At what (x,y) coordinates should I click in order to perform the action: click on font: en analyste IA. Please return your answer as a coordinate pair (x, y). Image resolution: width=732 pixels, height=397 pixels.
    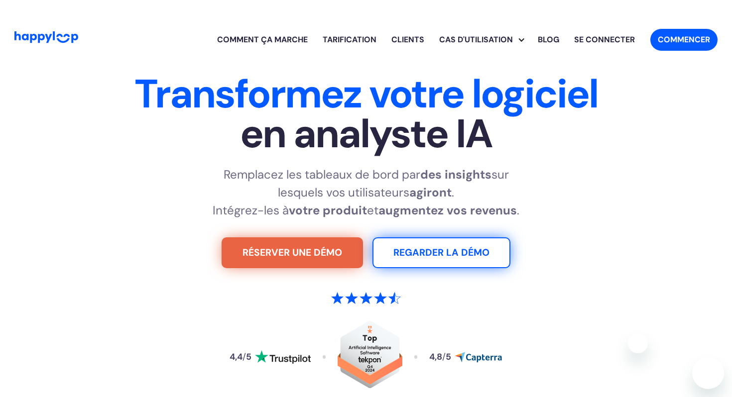
    Looking at the image, I should click on (366, 134).